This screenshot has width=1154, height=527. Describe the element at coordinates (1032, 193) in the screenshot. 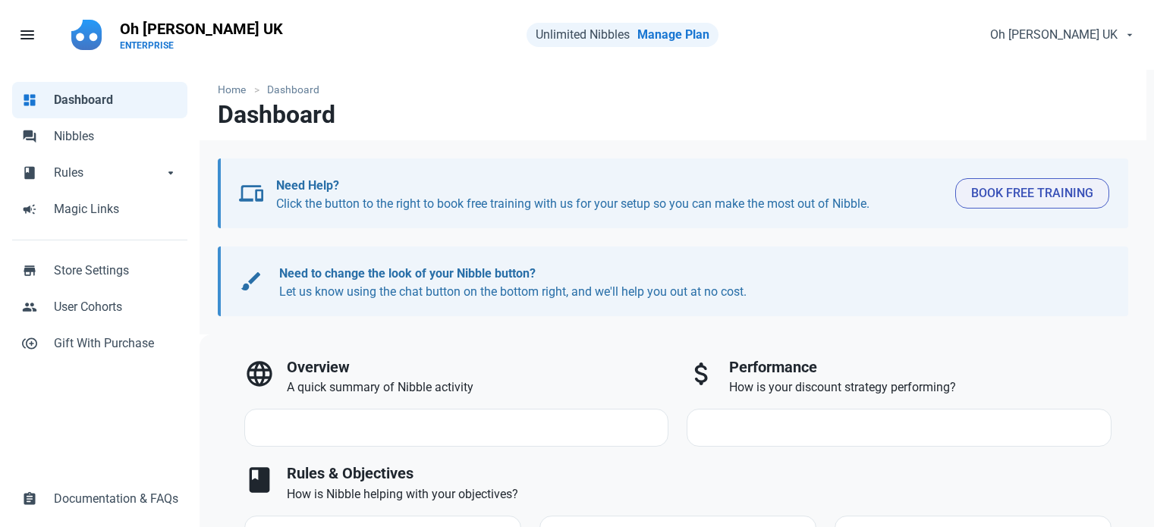

I see `span: Book Free Training` at that location.